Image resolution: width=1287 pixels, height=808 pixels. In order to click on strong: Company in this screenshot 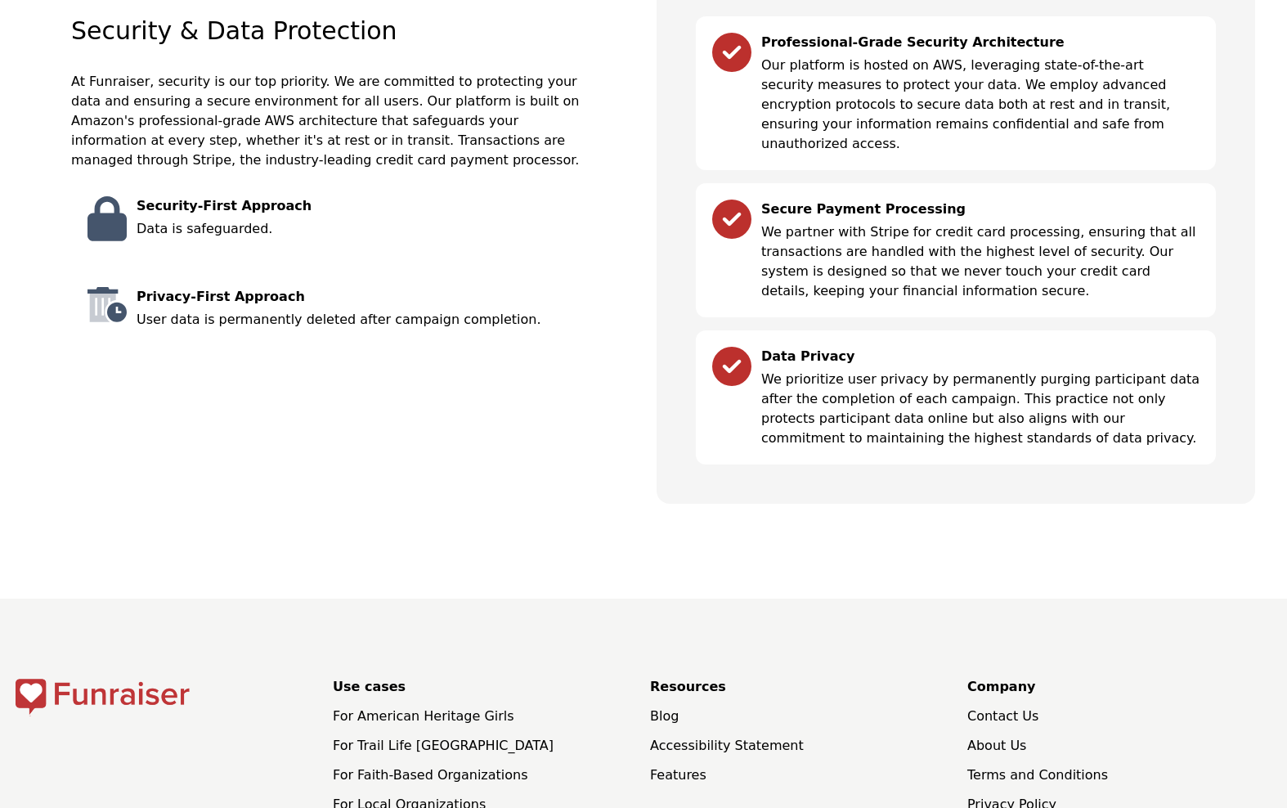, I will do `click(1119, 687)`.